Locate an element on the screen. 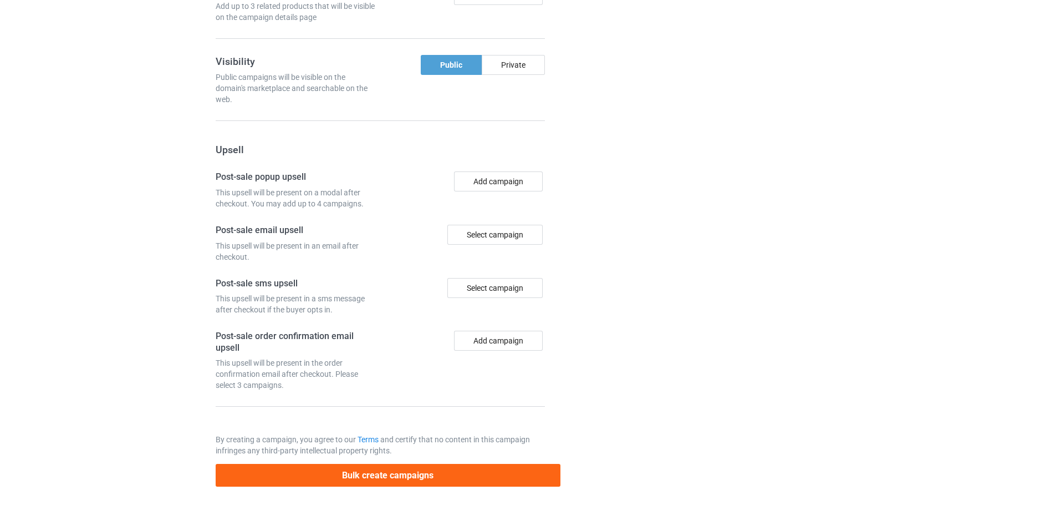 Image resolution: width=1056 pixels, height=510 pixels. a: Terms is located at coordinates (368, 439).